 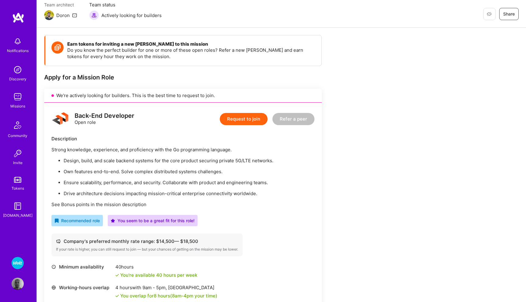 I want to click on p: Own features end-to-end. Solve complex distributed systems challenges., so click(x=189, y=172).